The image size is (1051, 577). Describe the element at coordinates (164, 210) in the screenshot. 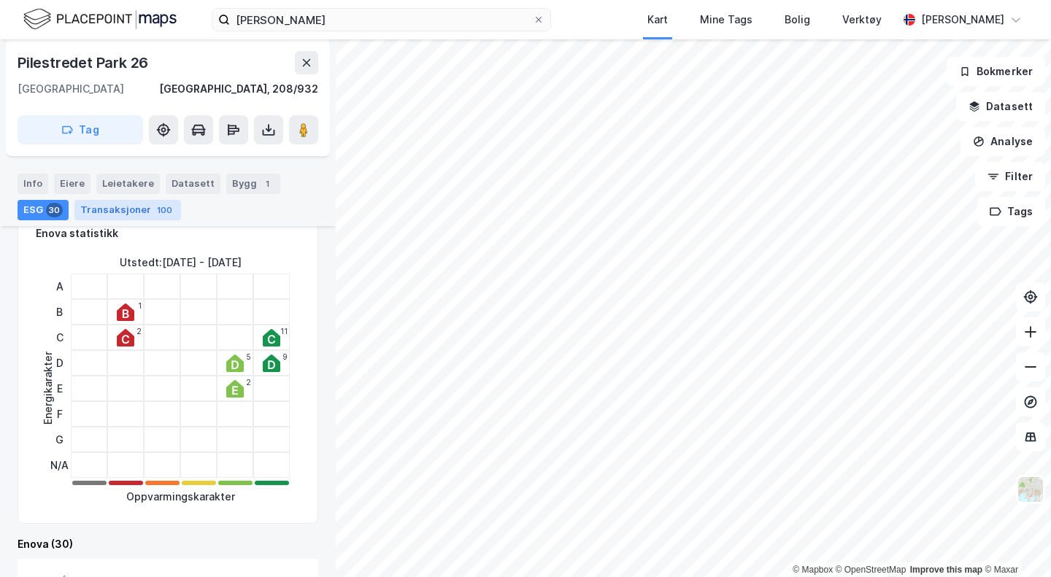

I see `div: 100` at that location.